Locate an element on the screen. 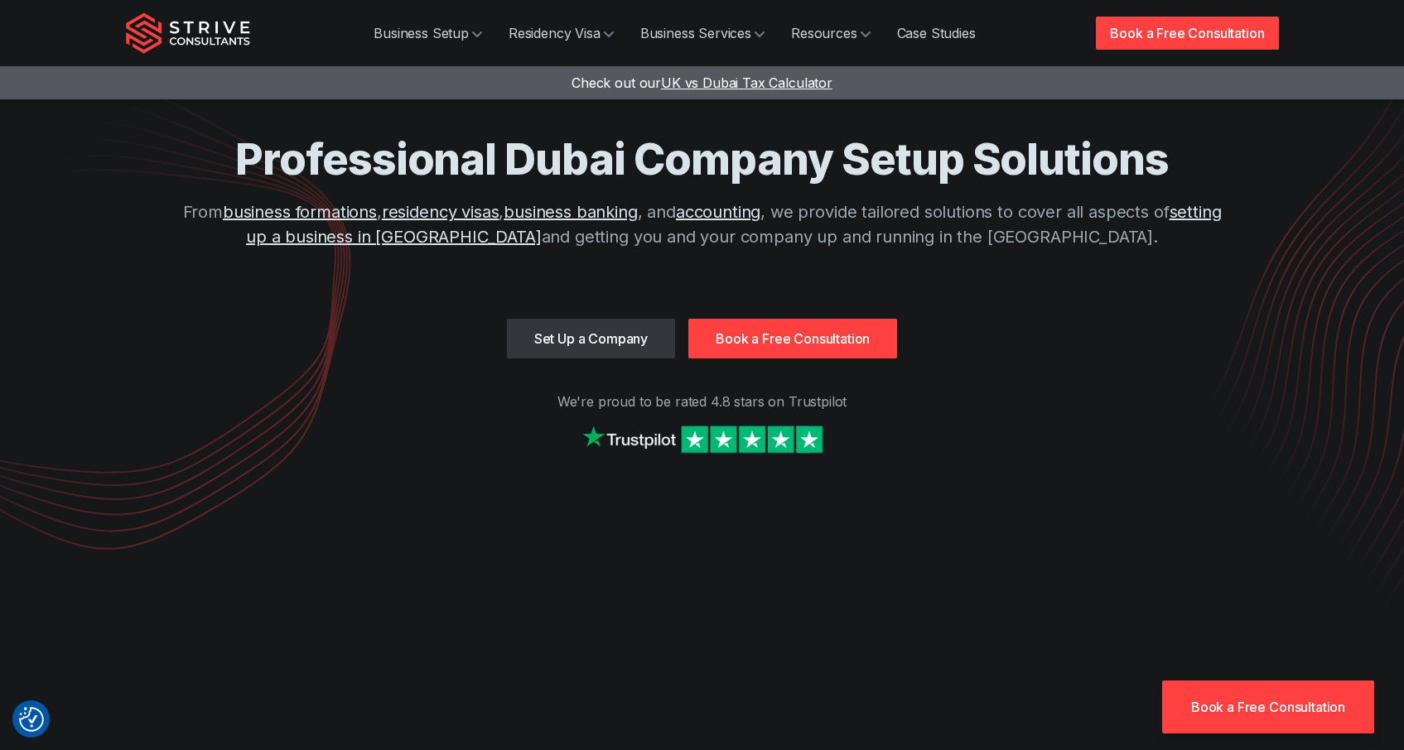  a: accounting is located at coordinates (718, 212).